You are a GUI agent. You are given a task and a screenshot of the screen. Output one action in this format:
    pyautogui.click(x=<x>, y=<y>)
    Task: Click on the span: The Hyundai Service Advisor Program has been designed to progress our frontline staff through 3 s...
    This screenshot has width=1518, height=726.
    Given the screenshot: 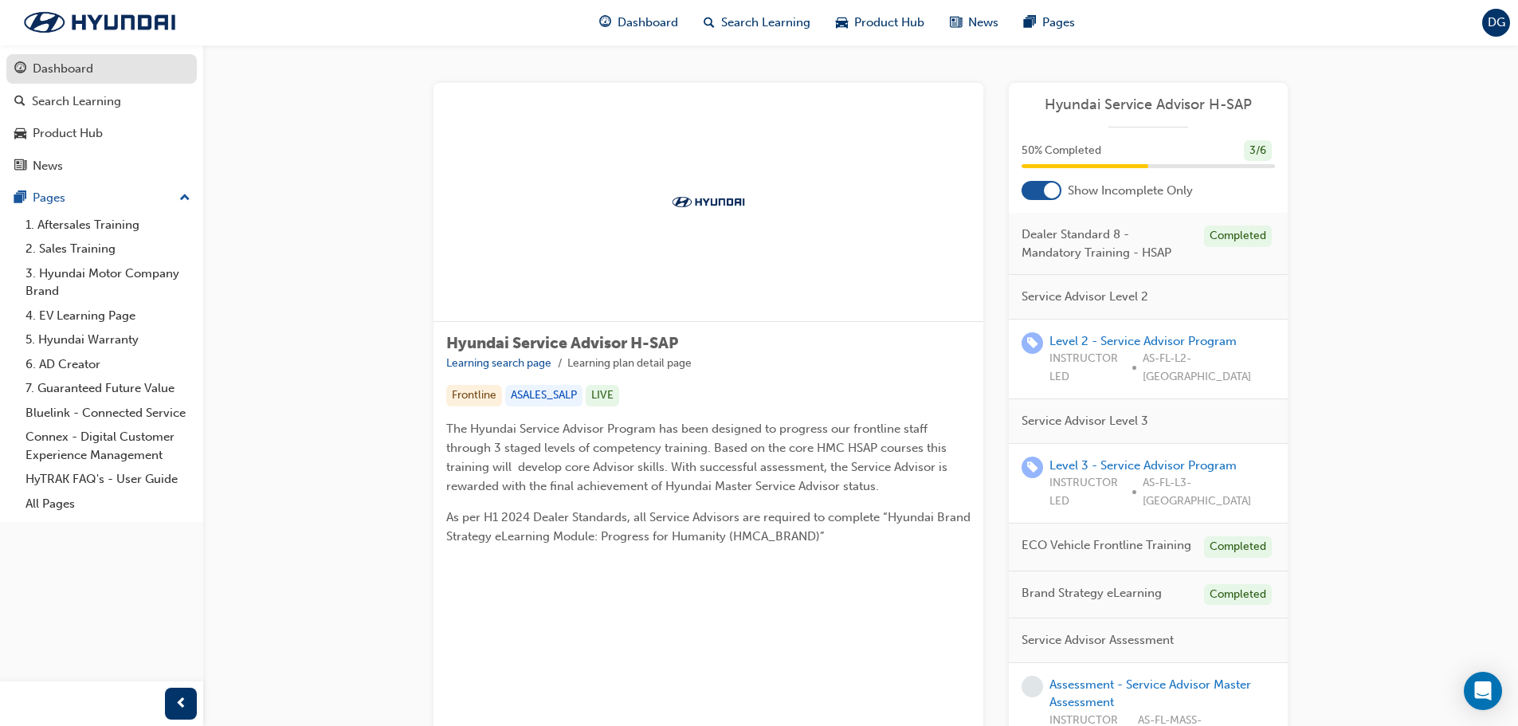 What is the action you would take?
    pyautogui.click(x=698, y=457)
    